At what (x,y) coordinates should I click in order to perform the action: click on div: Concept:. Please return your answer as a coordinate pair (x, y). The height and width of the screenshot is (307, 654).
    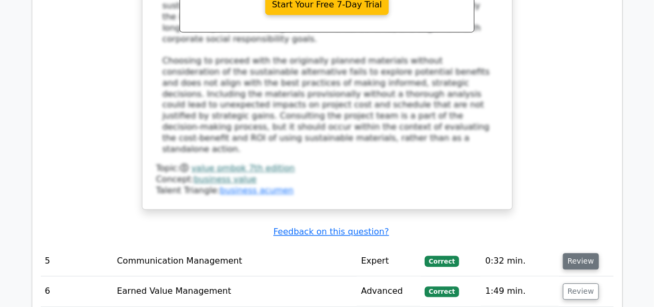
    Looking at the image, I should click on (327, 180).